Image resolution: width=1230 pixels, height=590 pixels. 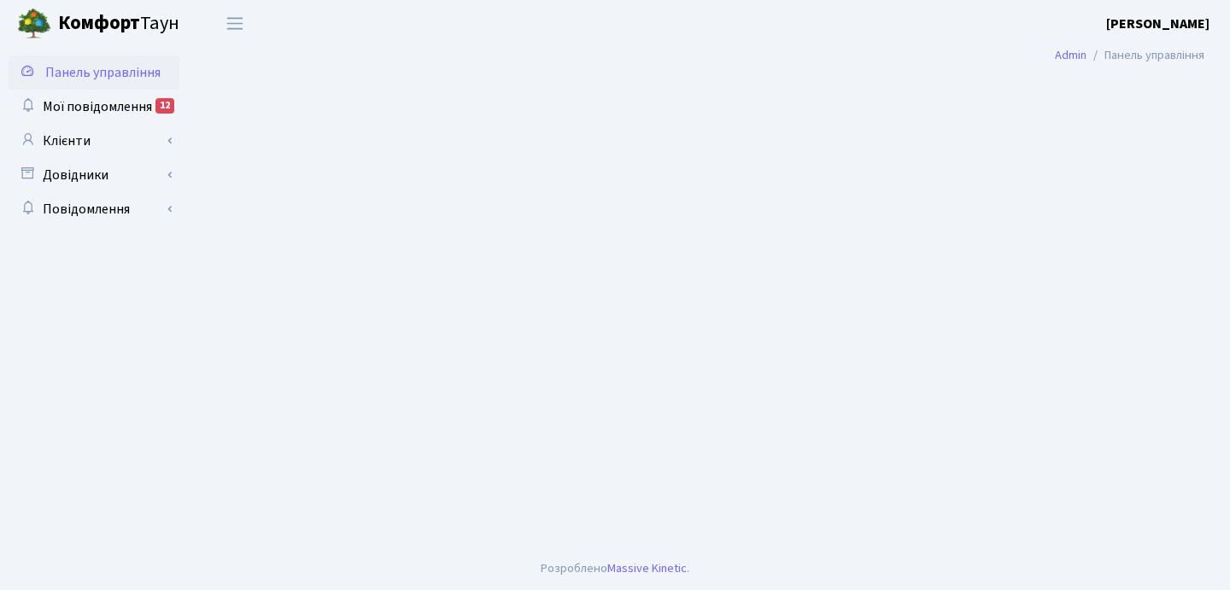 What do you see at coordinates (94, 175) in the screenshot?
I see `a: Довідники` at bounding box center [94, 175].